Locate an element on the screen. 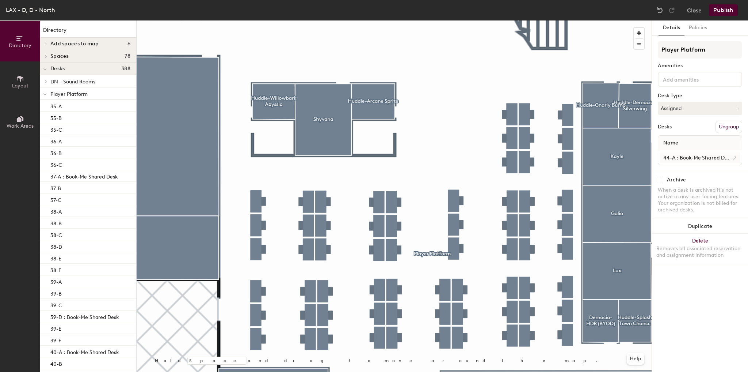 Image resolution: width=748 pixels, height=372 pixels. button: Close is located at coordinates (695, 10).